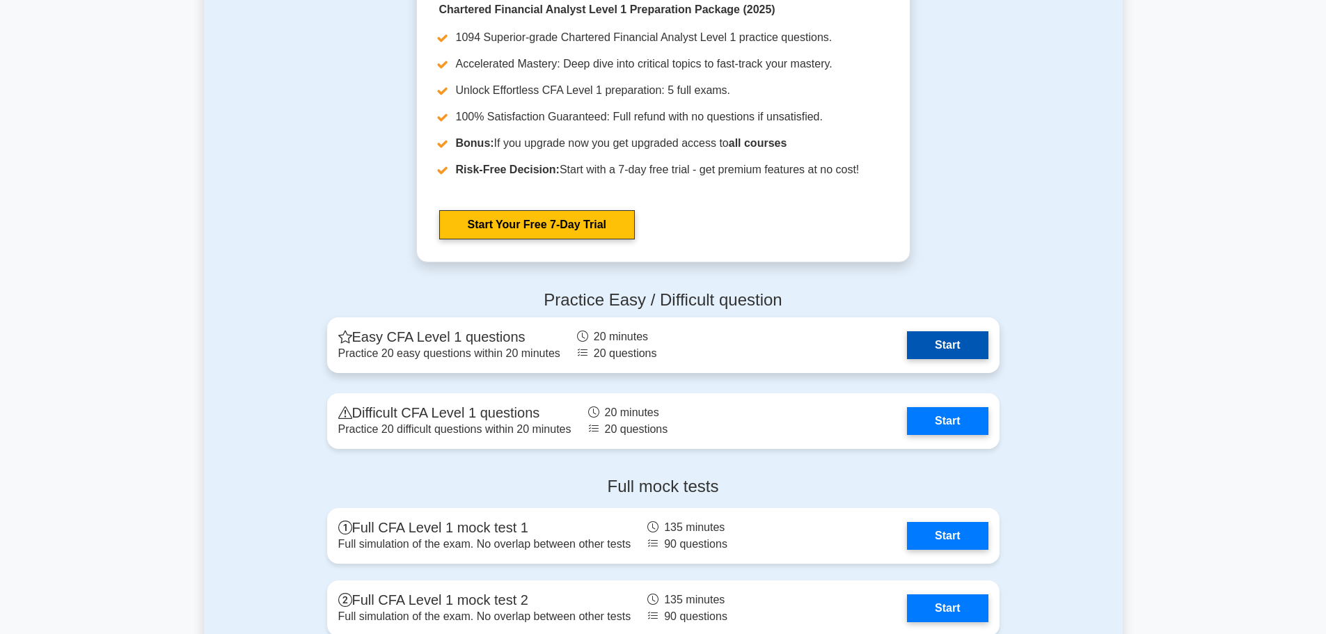 Image resolution: width=1326 pixels, height=634 pixels. Describe the element at coordinates (663, 487) in the screenshot. I see `h4: Full mock tests` at that location.